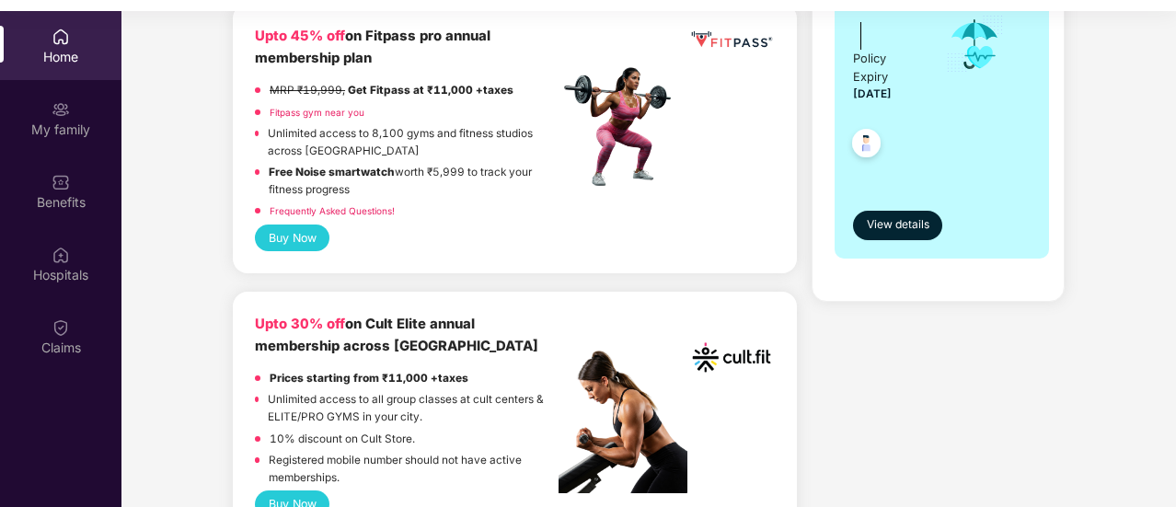 The image size is (1176, 507). What do you see at coordinates (300, 36) in the screenshot?
I see `b: Upto 45% off` at bounding box center [300, 36].